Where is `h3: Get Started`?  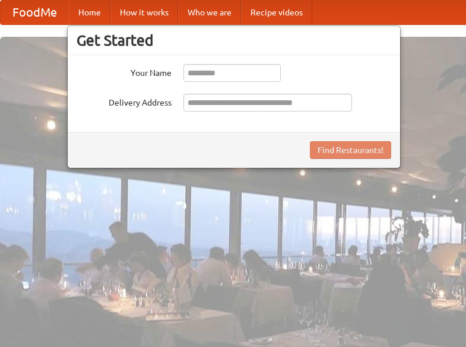
h3: Get Started is located at coordinates (234, 40).